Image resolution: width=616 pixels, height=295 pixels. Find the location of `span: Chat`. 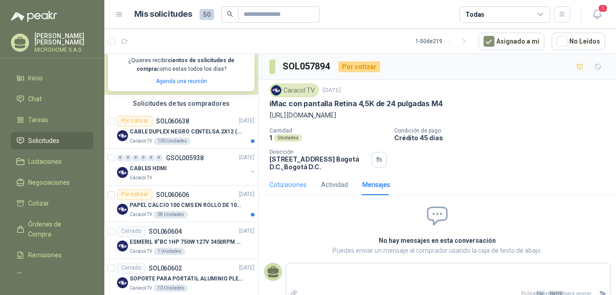

span: Chat is located at coordinates (35, 99).